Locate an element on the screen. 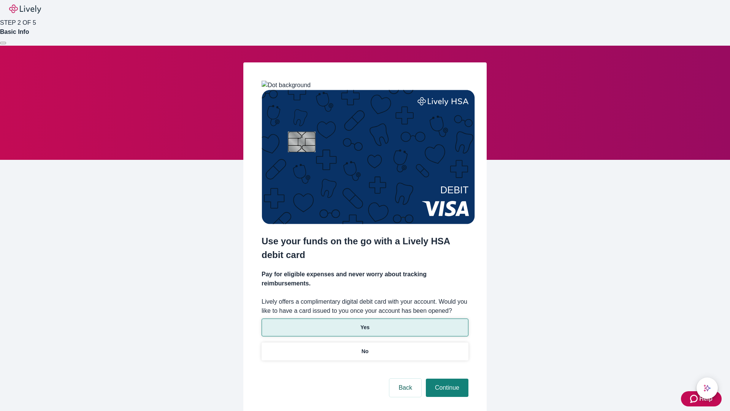  svg: Zendesk support icon is located at coordinates (695, 399).